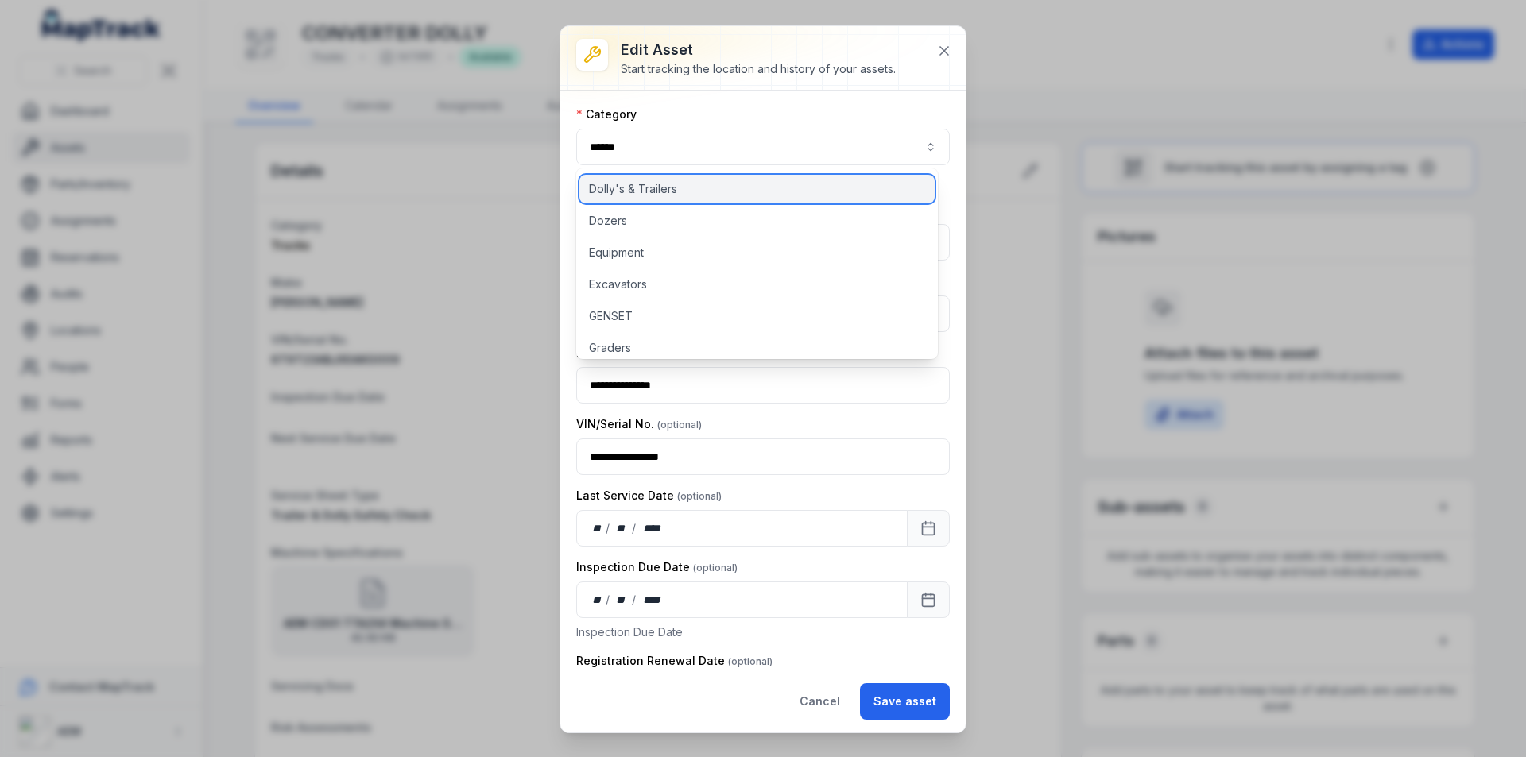 This screenshot has height=757, width=1526. I want to click on label: VIN/Serial No., so click(639, 424).